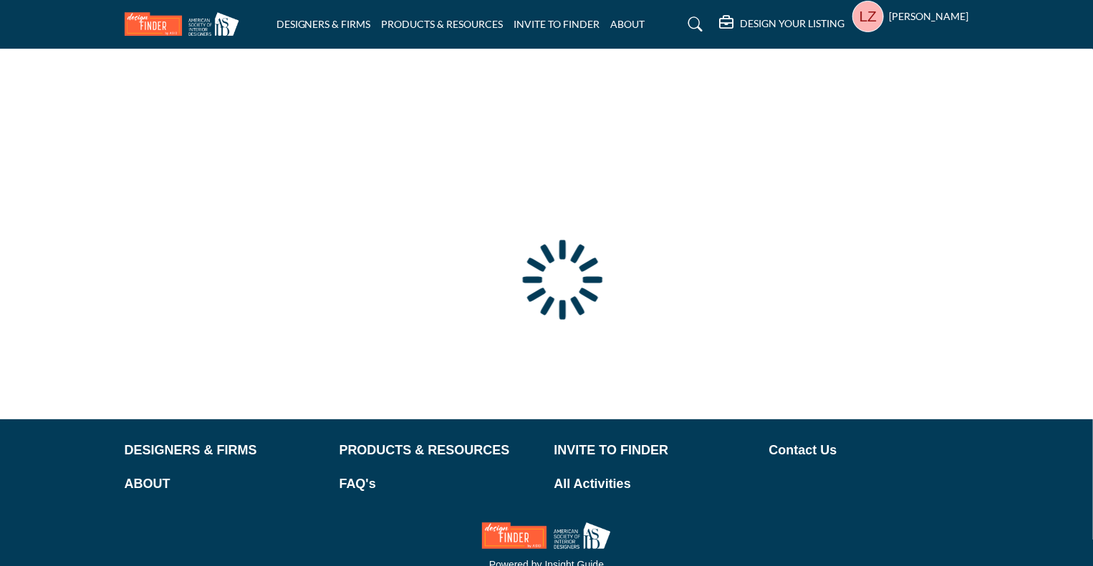  What do you see at coordinates (439, 450) in the screenshot?
I see `p: PRODUCTS & RESOURCES` at bounding box center [439, 450].